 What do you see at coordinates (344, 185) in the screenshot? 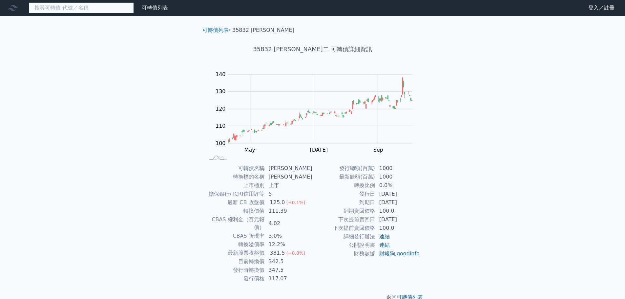
I see `td: 轉換比例` at bounding box center [344, 185].